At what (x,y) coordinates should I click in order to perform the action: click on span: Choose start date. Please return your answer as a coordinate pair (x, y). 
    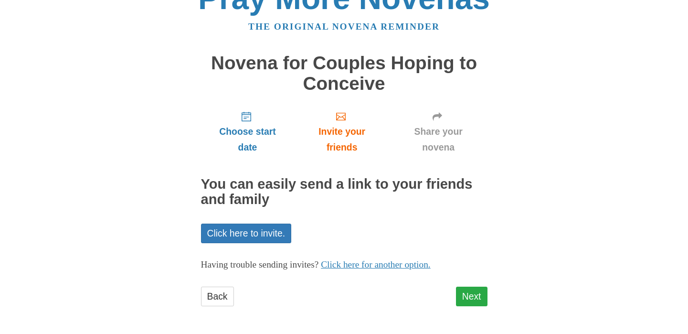
    Looking at the image, I should click on (248, 139).